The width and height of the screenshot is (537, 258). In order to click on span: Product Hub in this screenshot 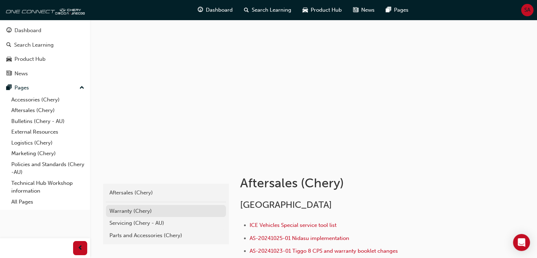, I will do `click(326, 10)`.